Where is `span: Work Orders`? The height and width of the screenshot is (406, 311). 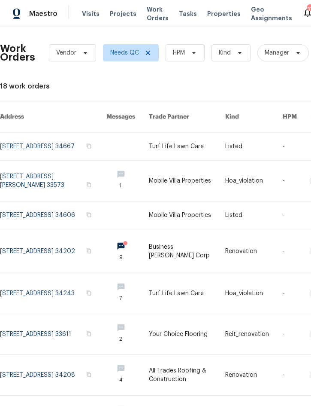
span: Work Orders is located at coordinates (158, 14).